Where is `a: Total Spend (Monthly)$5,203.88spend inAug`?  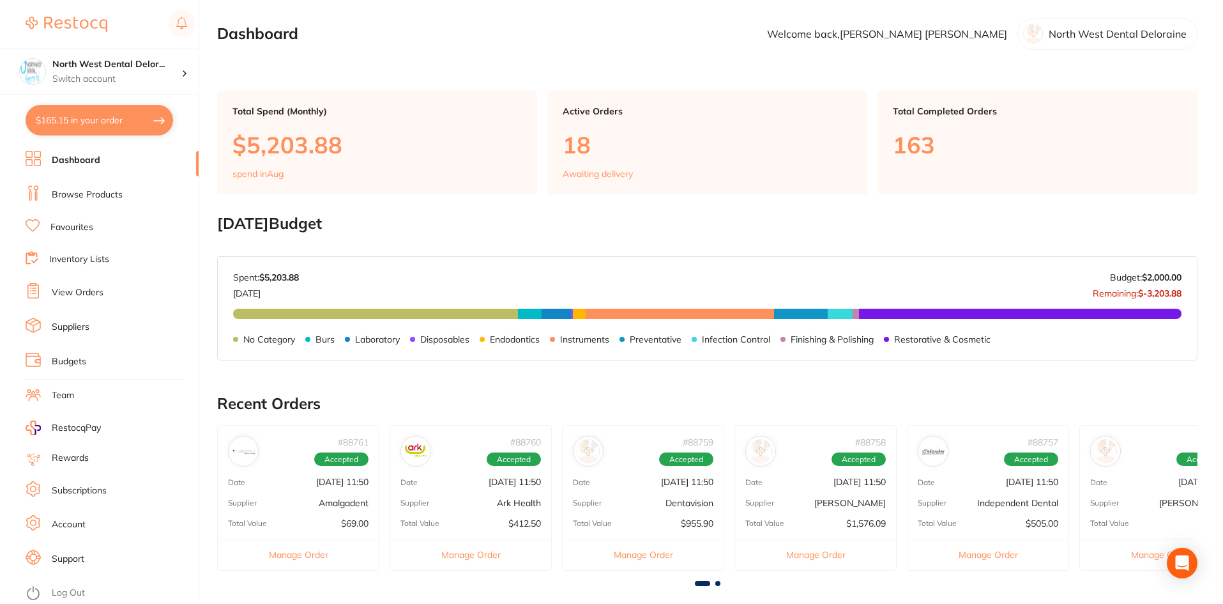
a: Total Spend (Monthly)$5,203.88spend inAug is located at coordinates (377, 142).